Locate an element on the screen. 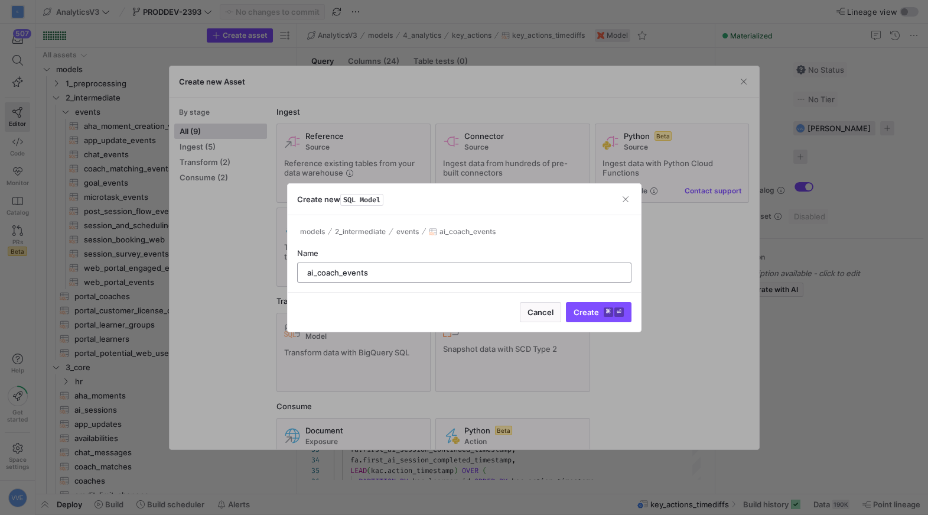 The image size is (928, 515). button: Cancel is located at coordinates (541, 312).